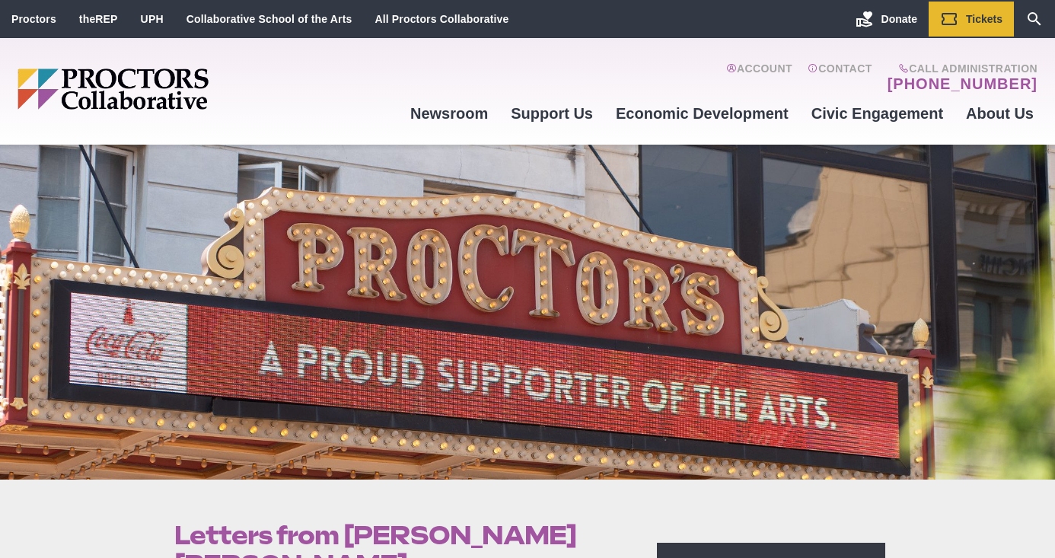 This screenshot has width=1055, height=558. Describe the element at coordinates (1000, 113) in the screenshot. I see `a: About Us` at that location.